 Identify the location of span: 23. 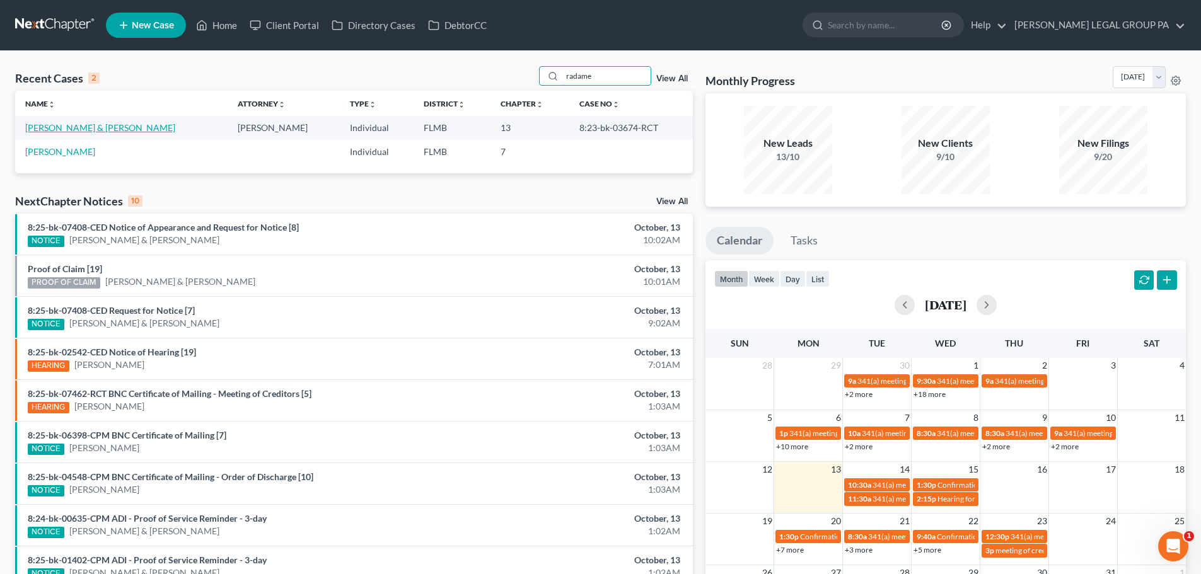
(1042, 521).